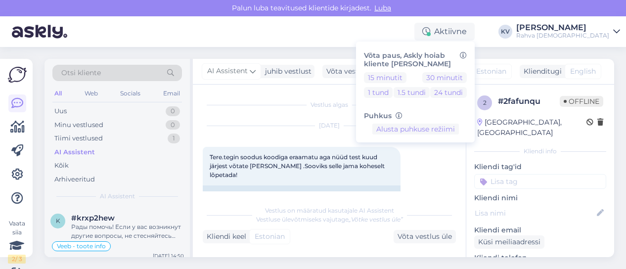  Describe the element at coordinates (17, 241) in the screenshot. I see `div: Vaata siia` at that location.